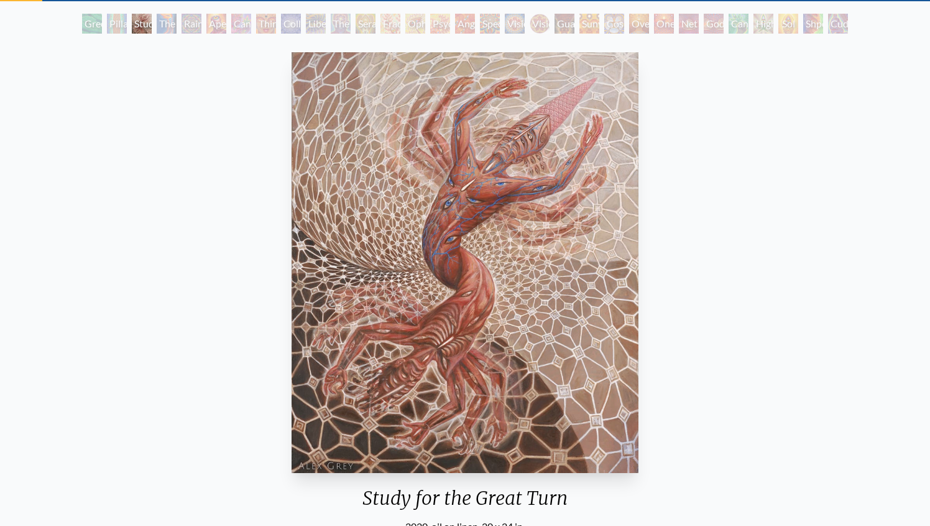 This screenshot has height=526, width=930. What do you see at coordinates (117, 24) in the screenshot?
I see `div: Pillar of Awareness` at bounding box center [117, 24].